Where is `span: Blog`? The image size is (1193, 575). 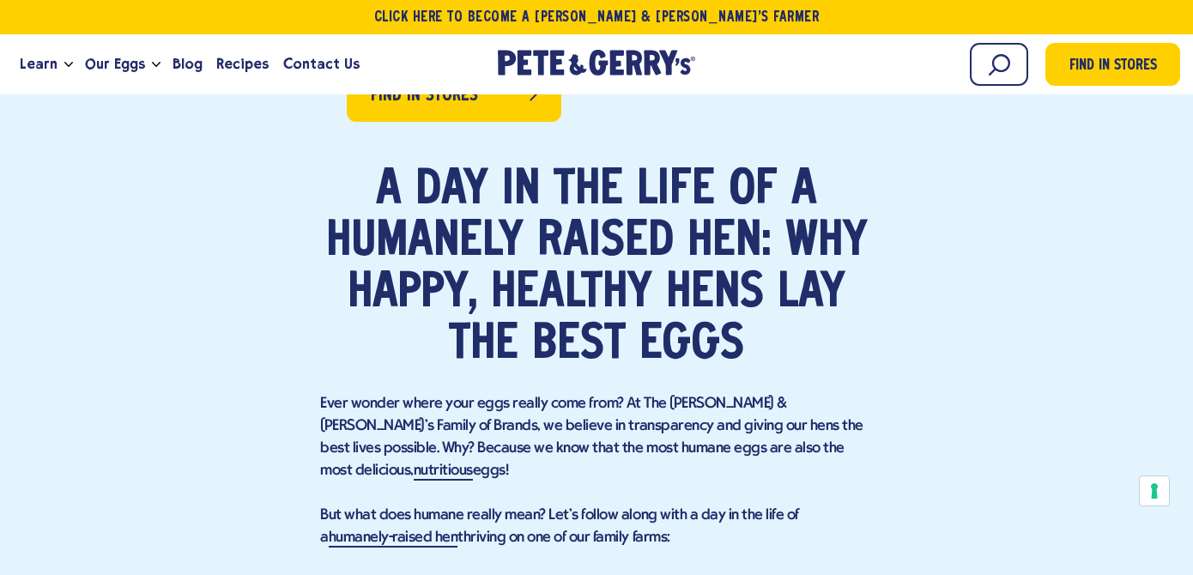
span: Blog is located at coordinates (187, 63).